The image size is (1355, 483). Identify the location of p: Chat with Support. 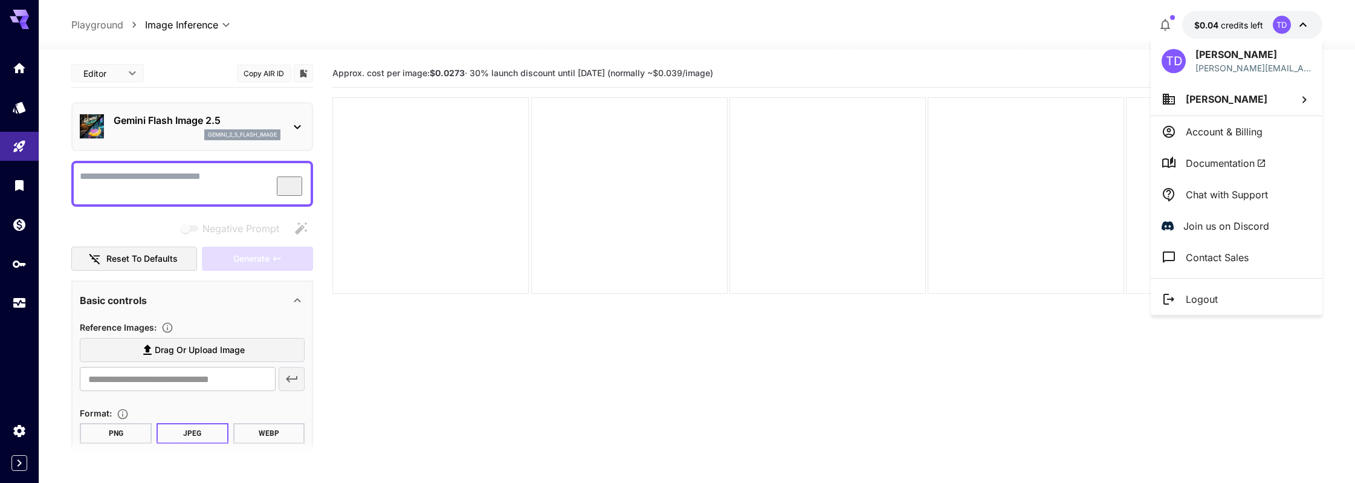
(1227, 195).